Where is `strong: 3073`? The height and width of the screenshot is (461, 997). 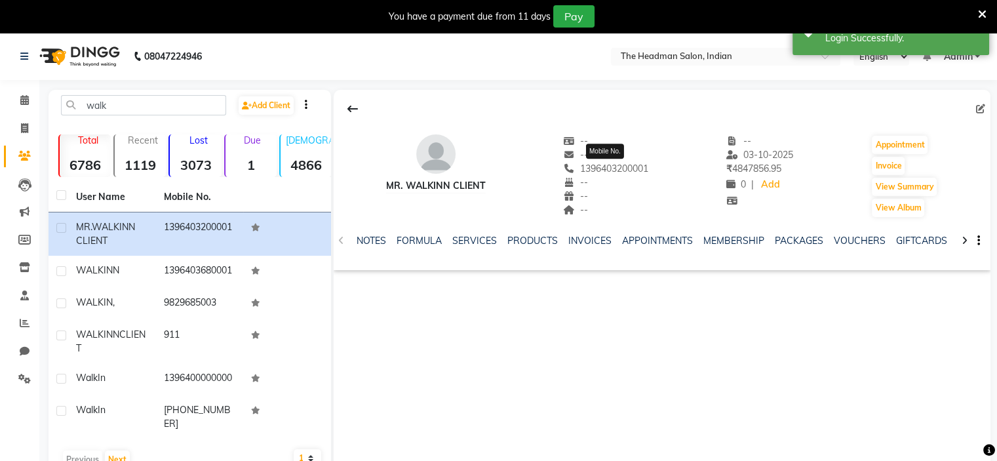
strong: 3073 is located at coordinates (195, 164).